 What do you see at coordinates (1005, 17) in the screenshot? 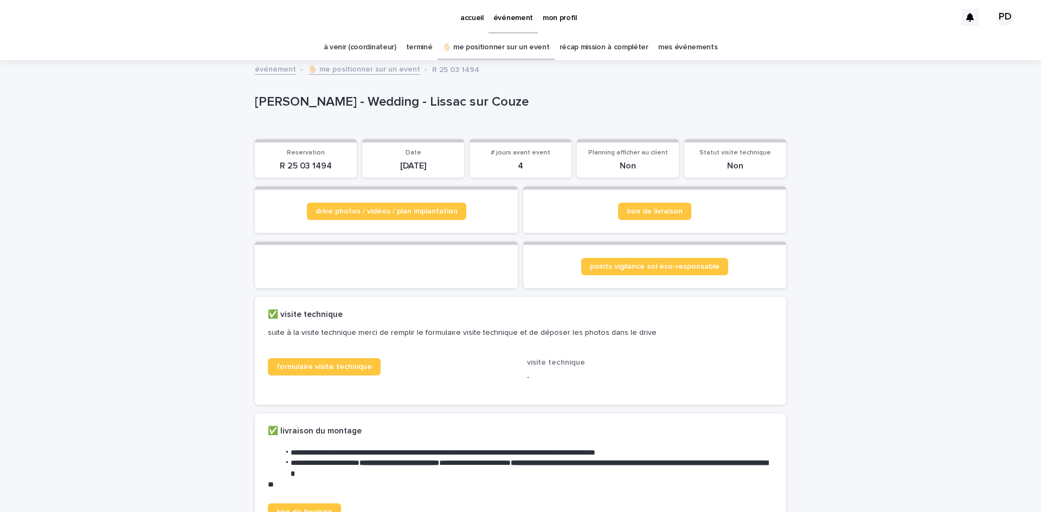
I see `div: PD` at bounding box center [1005, 17].